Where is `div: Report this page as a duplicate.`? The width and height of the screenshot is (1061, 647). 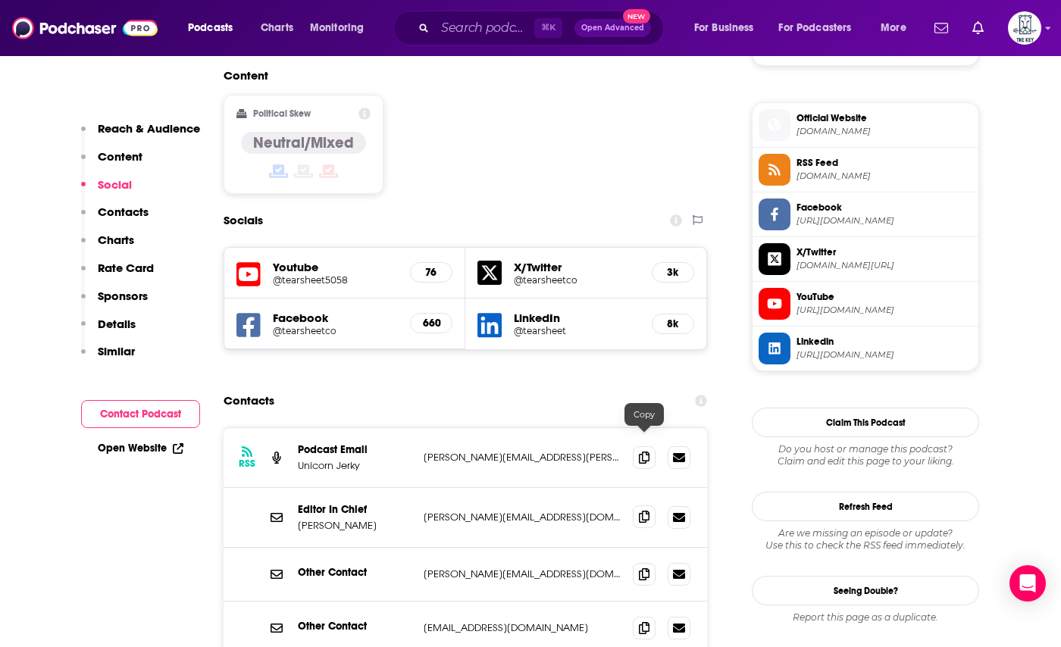 div: Report this page as a duplicate. is located at coordinates (866, 618).